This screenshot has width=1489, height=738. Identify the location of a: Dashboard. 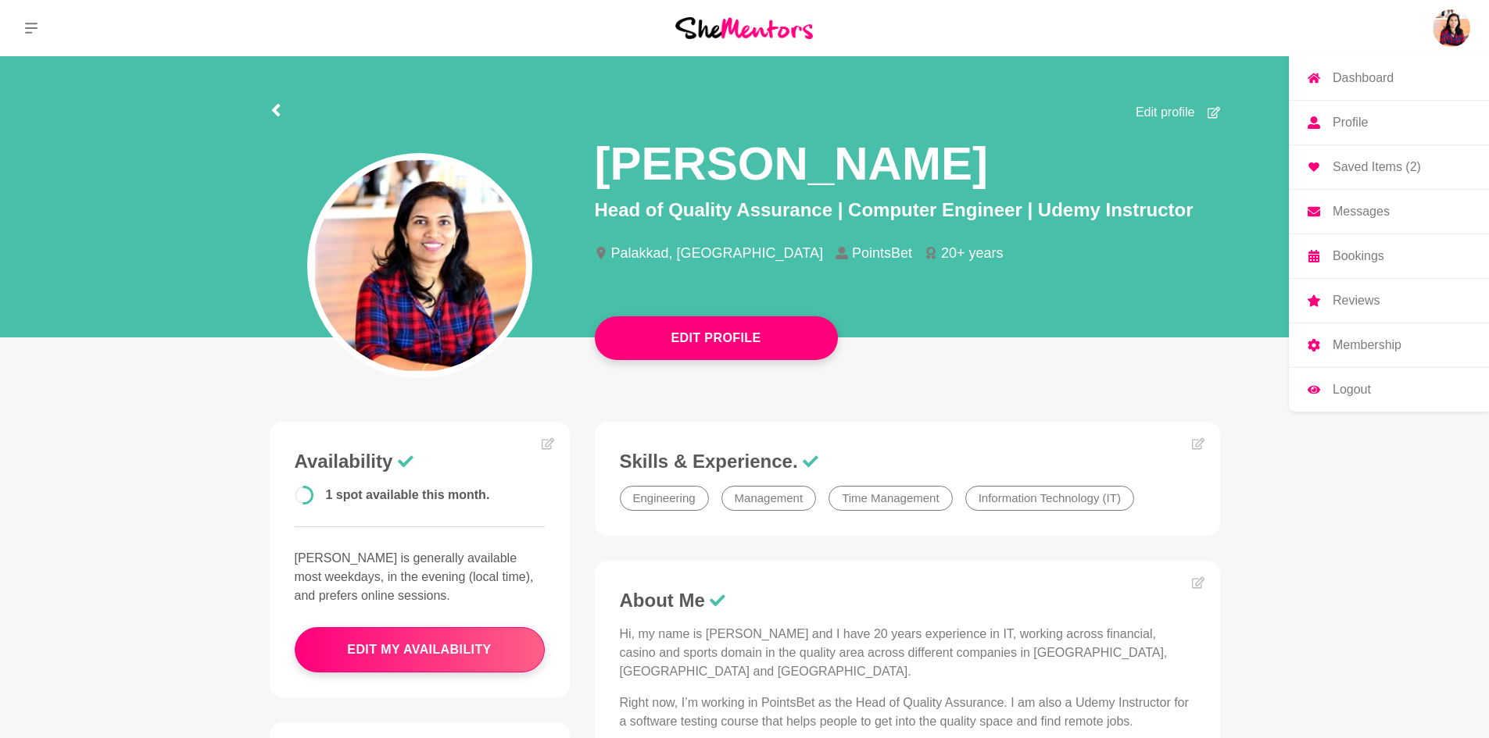
(1389, 78).